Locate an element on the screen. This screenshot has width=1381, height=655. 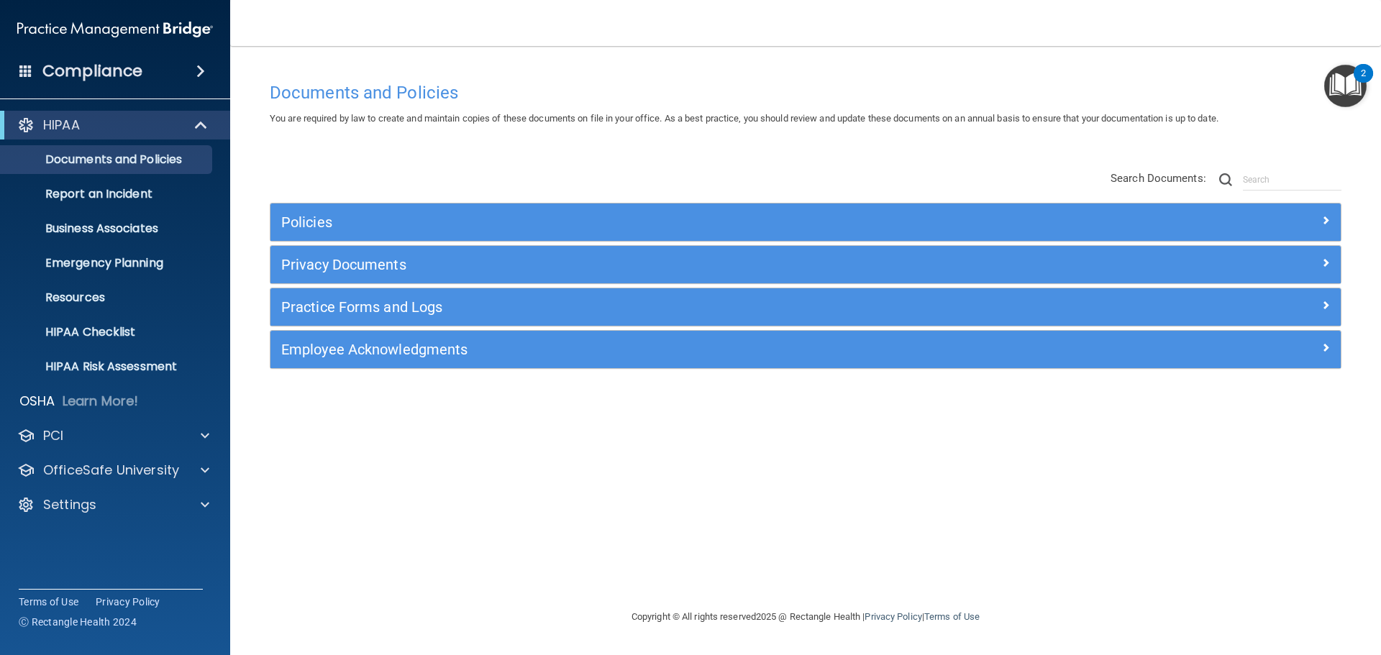
p: Business Associates is located at coordinates (107, 229).